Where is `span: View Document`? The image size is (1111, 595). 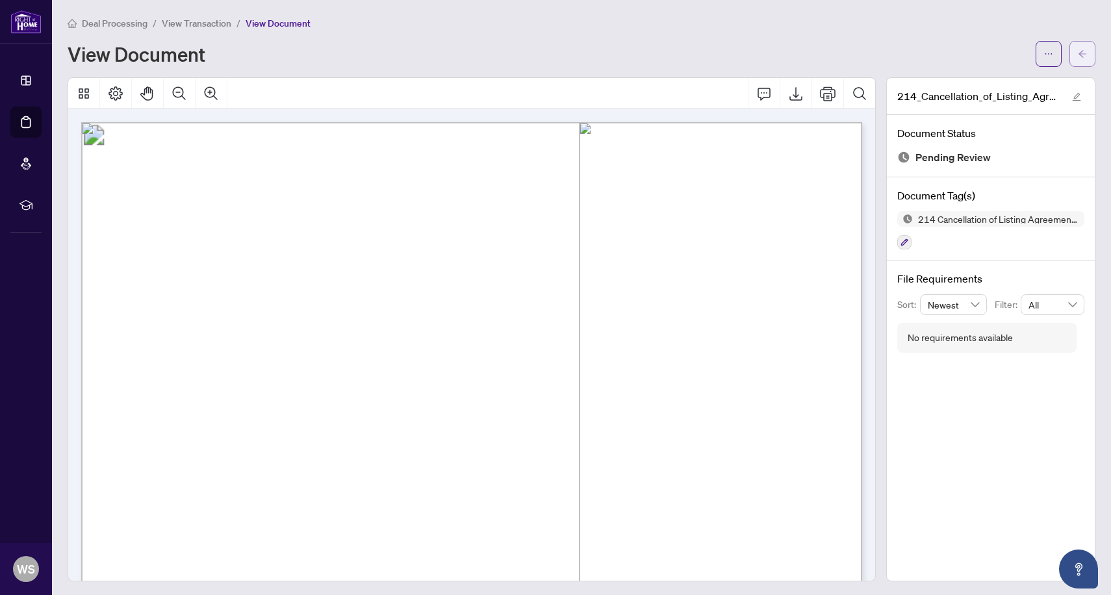 span: View Document is located at coordinates (278, 23).